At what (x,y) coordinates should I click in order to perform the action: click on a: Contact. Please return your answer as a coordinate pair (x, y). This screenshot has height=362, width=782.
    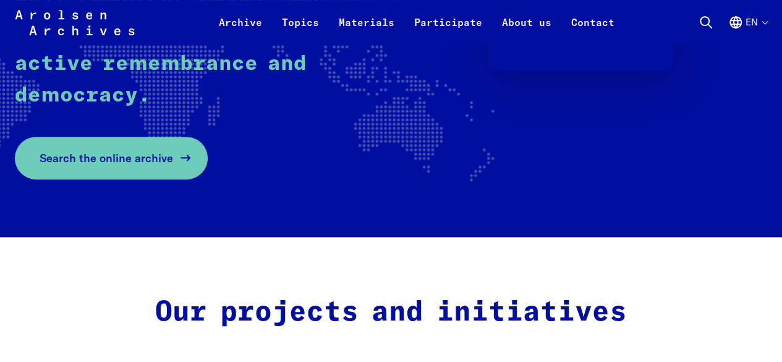
    Looking at the image, I should click on (593, 30).